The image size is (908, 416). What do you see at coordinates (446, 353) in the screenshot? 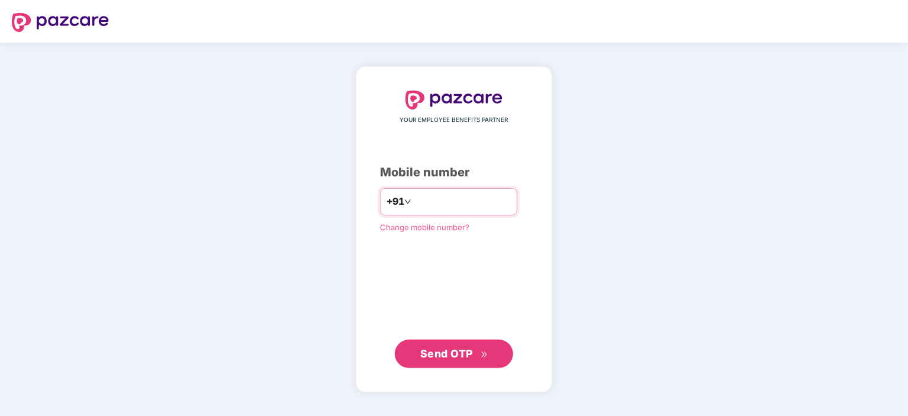
I see `span: Send OTP` at bounding box center [446, 353].